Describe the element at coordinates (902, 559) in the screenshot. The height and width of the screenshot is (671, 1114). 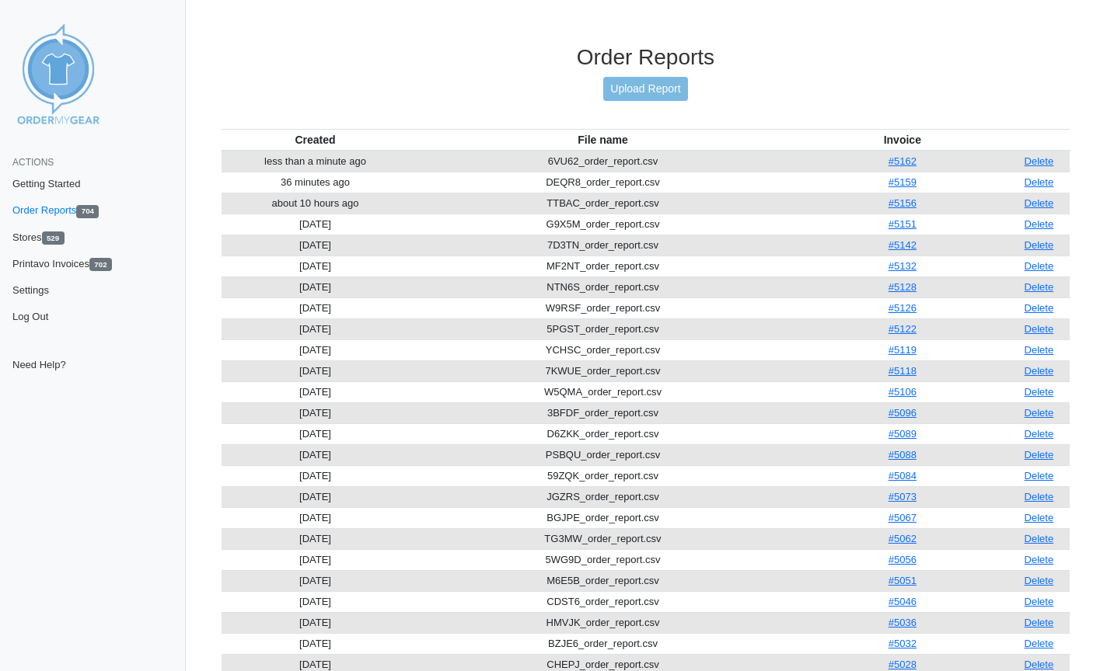
I see `a: #5056` at that location.